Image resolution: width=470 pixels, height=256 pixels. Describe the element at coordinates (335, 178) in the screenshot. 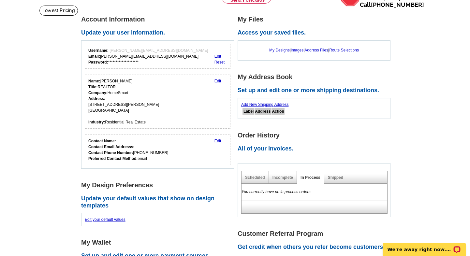

I see `a: Shipped` at that location.